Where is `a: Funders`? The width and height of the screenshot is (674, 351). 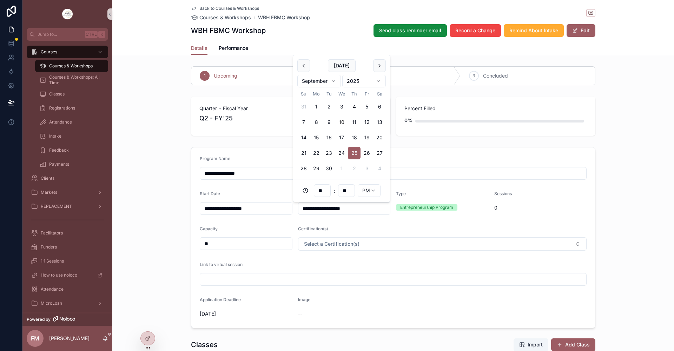 a: Funders is located at coordinates (67, 247).